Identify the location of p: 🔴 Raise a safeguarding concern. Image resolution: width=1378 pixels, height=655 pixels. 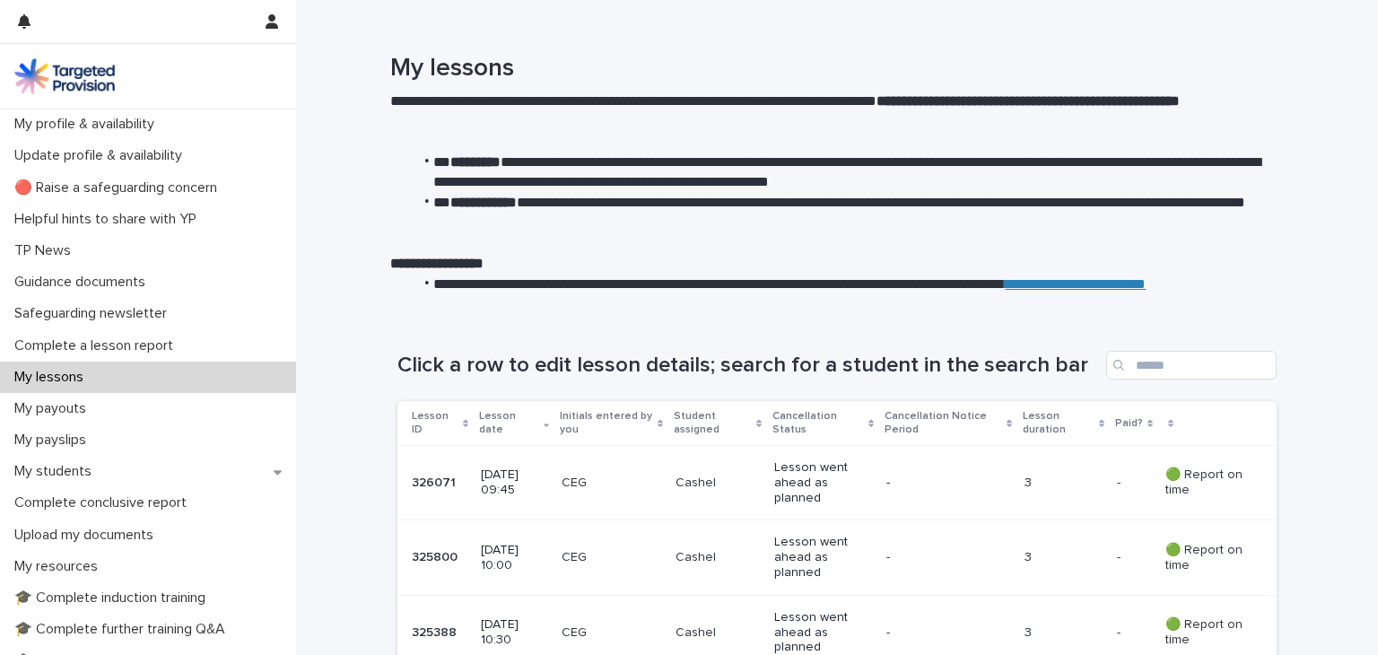
(119, 188).